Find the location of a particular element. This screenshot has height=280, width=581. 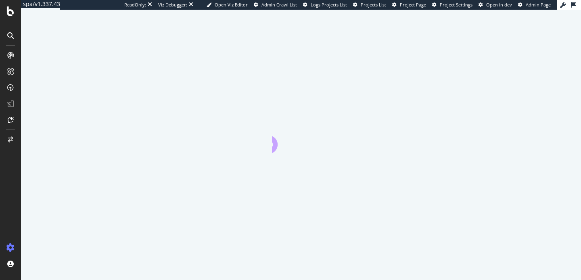

a: Projects List is located at coordinates (370, 5).